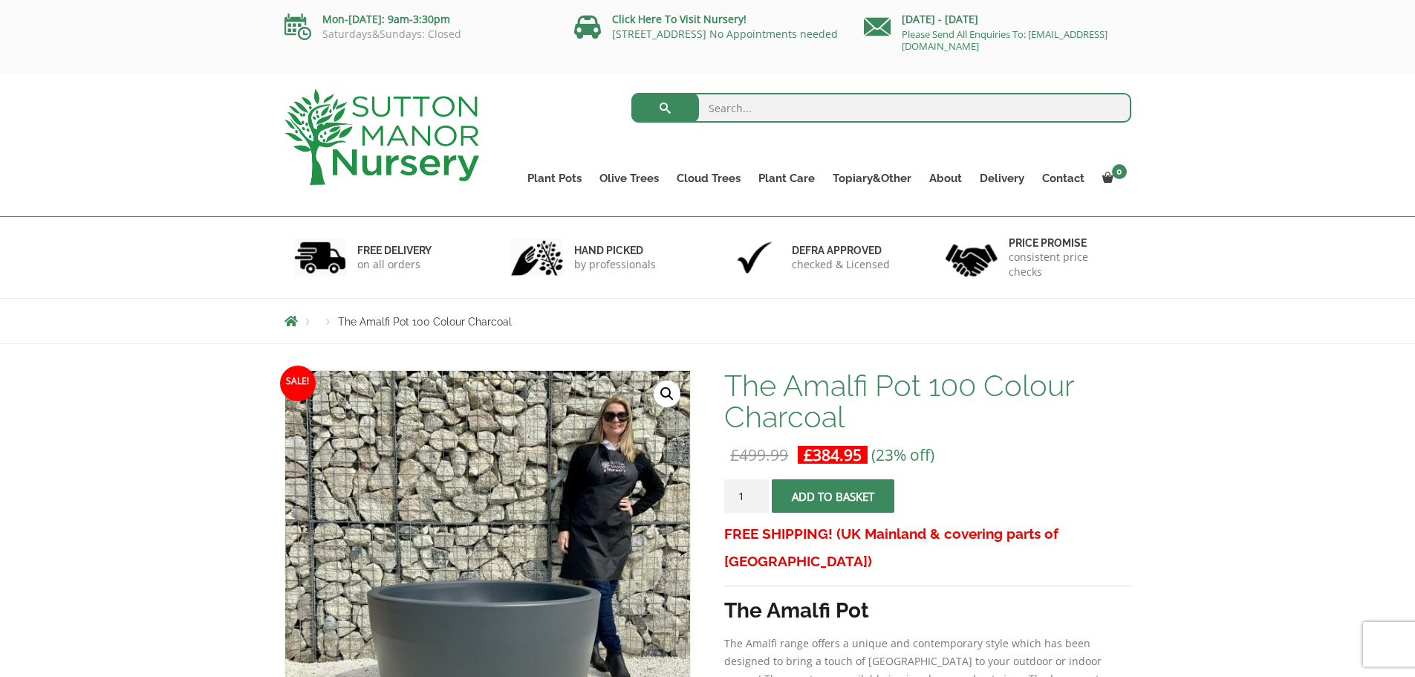 Image resolution: width=1415 pixels, height=677 pixels. I want to click on h6: Defra approved, so click(841, 250).